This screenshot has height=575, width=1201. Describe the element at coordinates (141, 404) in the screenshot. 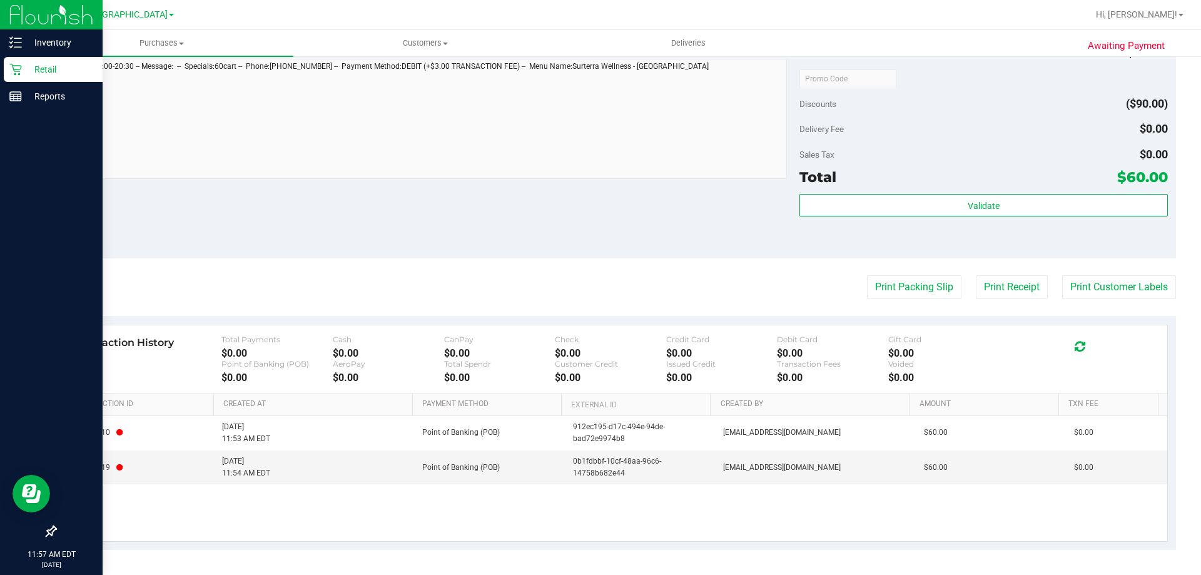

I see `a: Transaction ID` at that location.